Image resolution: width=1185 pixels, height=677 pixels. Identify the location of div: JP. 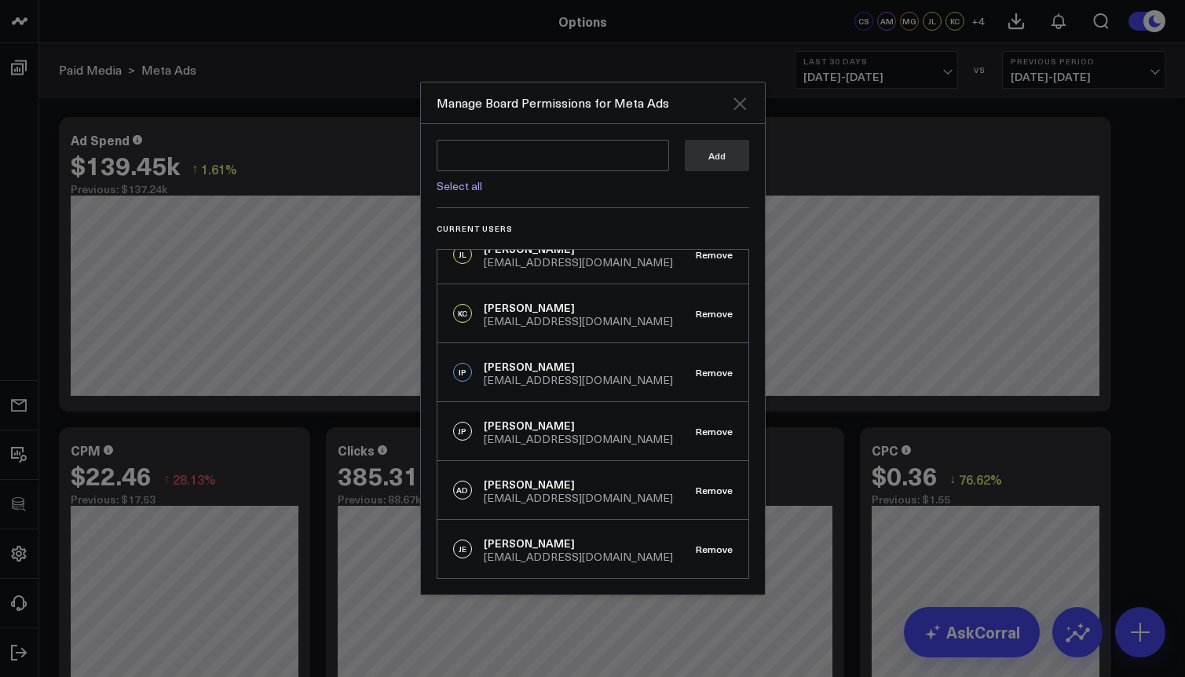
(463, 431).